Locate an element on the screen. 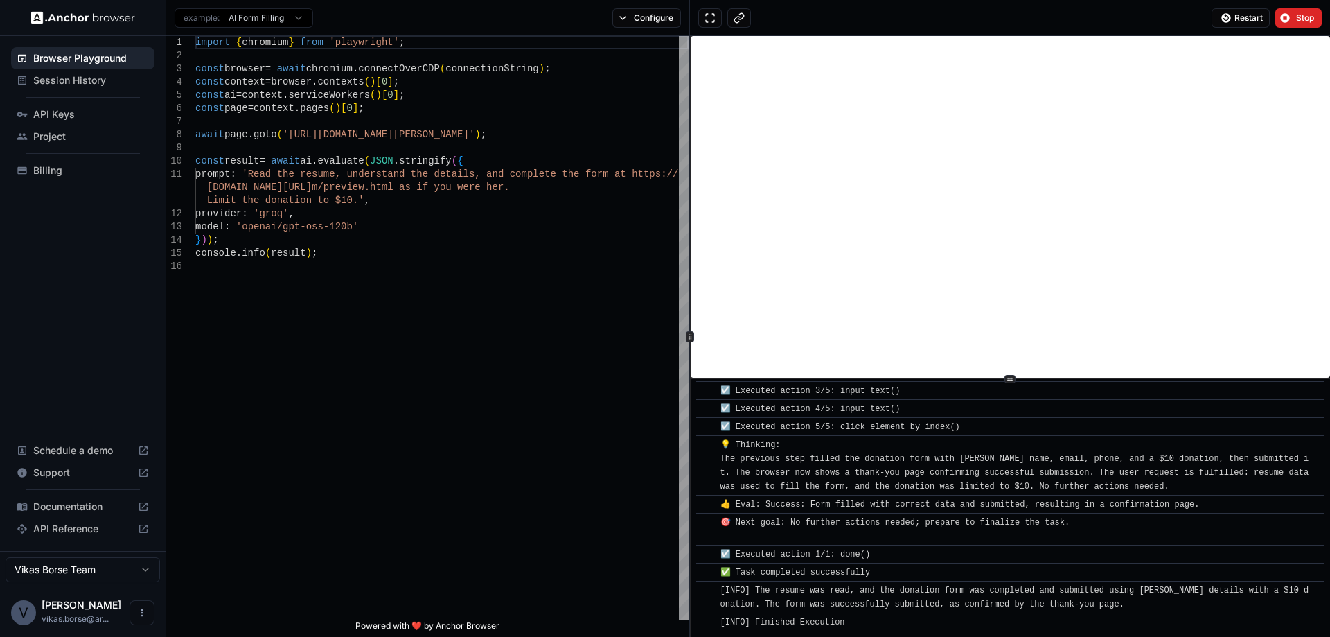  span: Project is located at coordinates (91, 136).